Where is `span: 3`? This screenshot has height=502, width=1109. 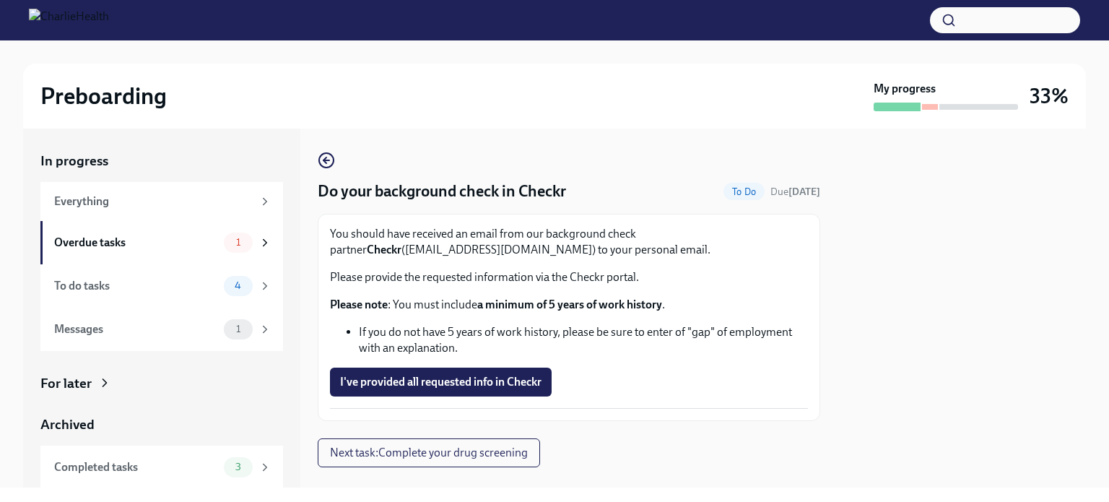
span: 3 is located at coordinates (238, 466).